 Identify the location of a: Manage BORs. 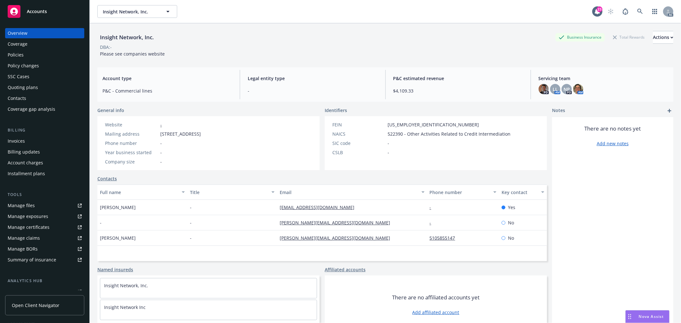
(45, 249).